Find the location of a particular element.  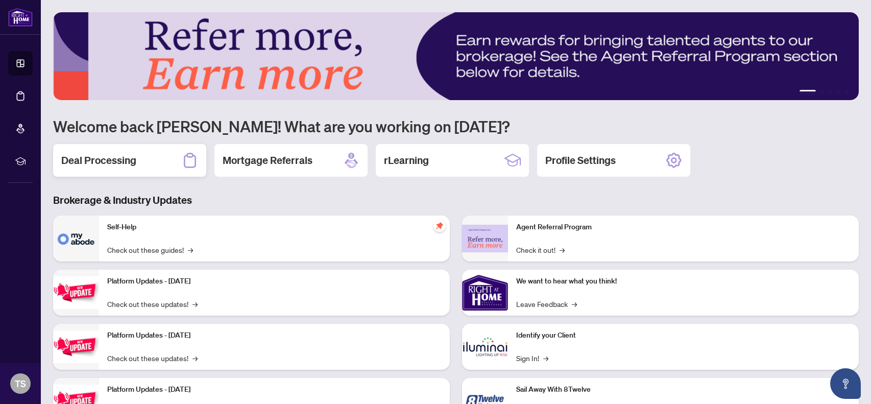

img: website_grey.svg is located at coordinates (20, 31).